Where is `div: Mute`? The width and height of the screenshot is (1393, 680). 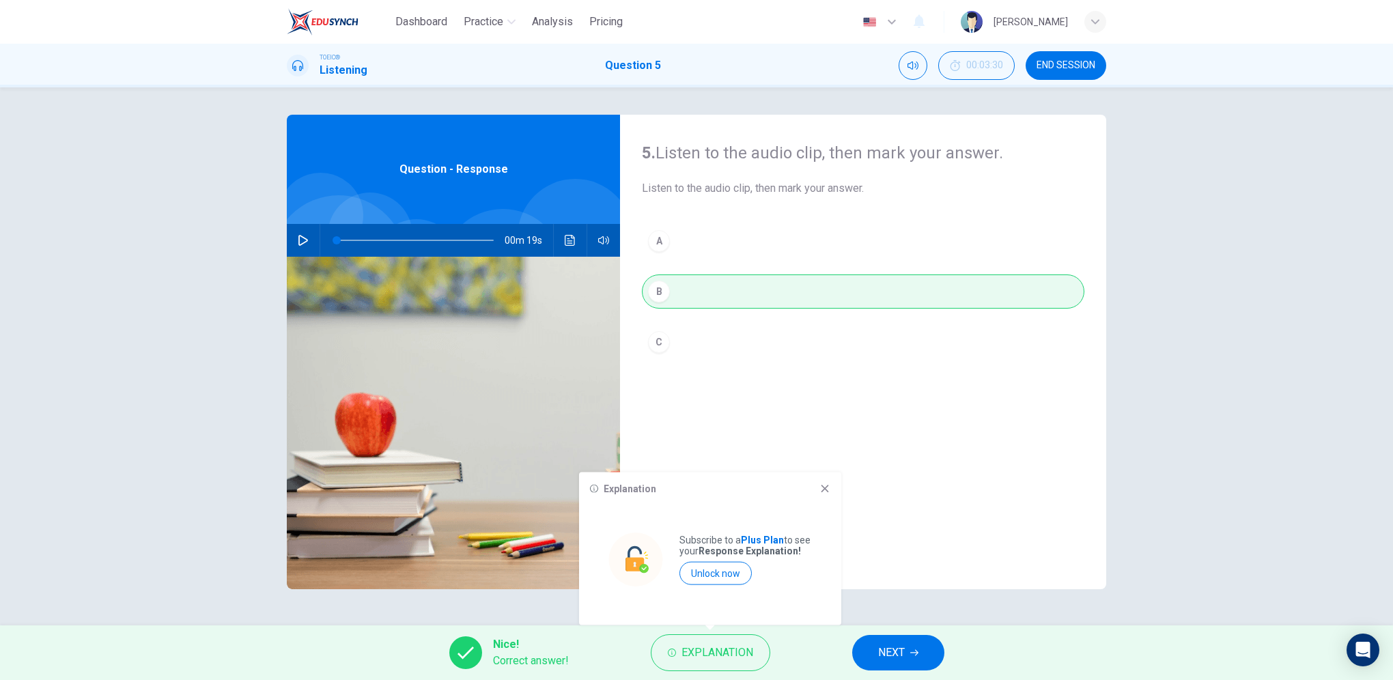
div: Mute is located at coordinates (913, 66).